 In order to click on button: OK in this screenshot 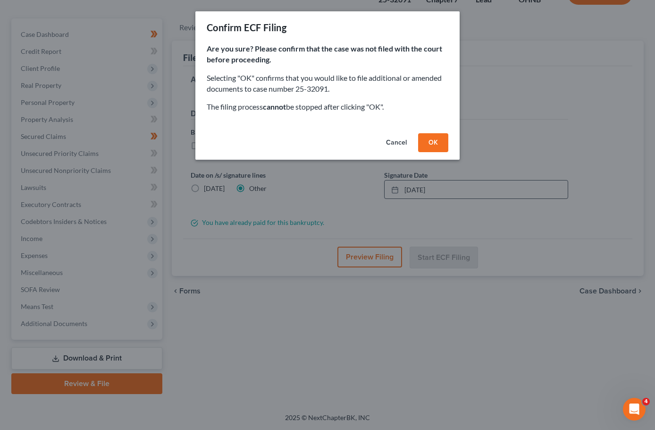, I will do `click(433, 143)`.